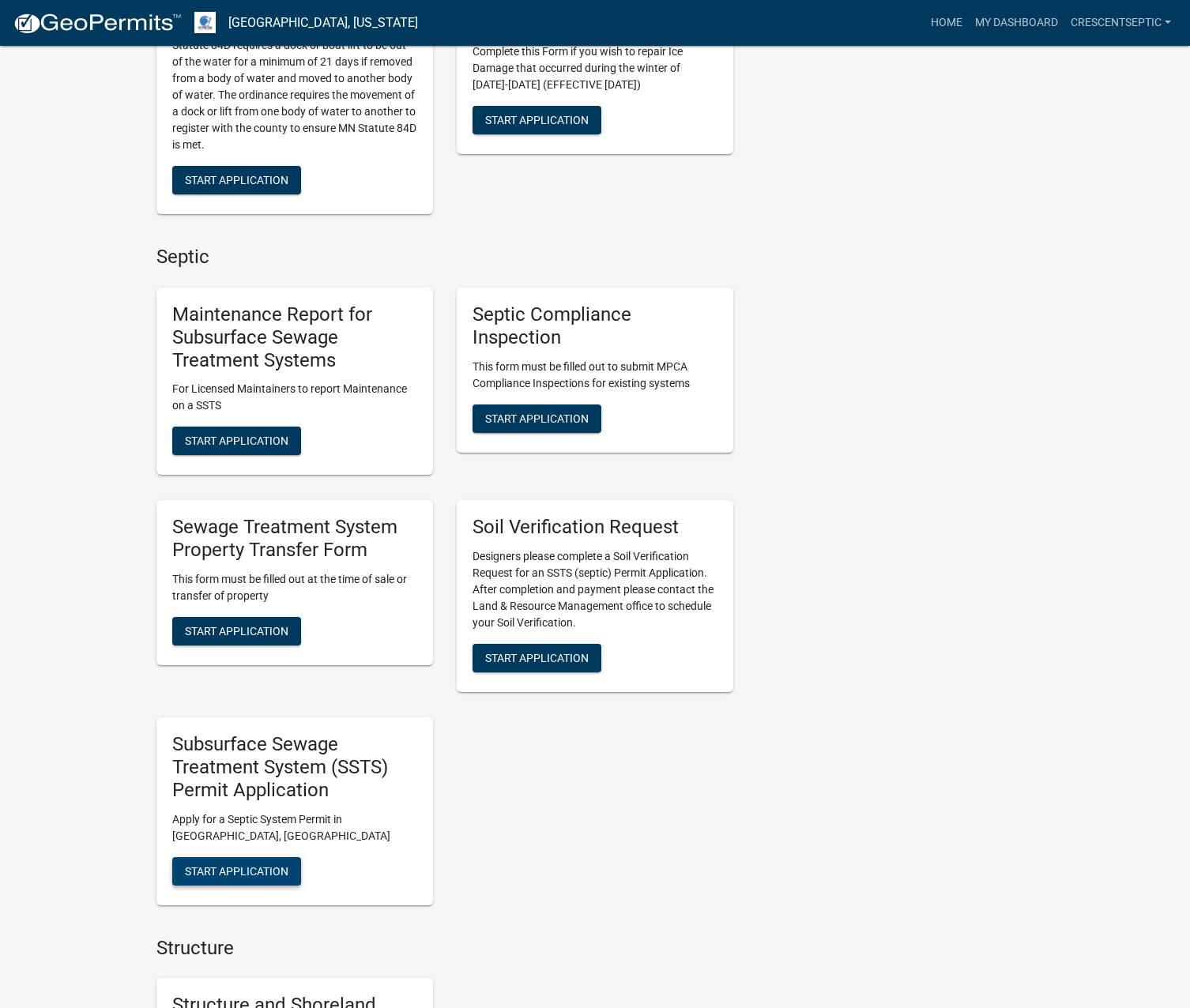 This screenshot has width=1190, height=1008. I want to click on h5: Subsurface Sewage Treatment System (SSTS) Permit Application, so click(295, 767).